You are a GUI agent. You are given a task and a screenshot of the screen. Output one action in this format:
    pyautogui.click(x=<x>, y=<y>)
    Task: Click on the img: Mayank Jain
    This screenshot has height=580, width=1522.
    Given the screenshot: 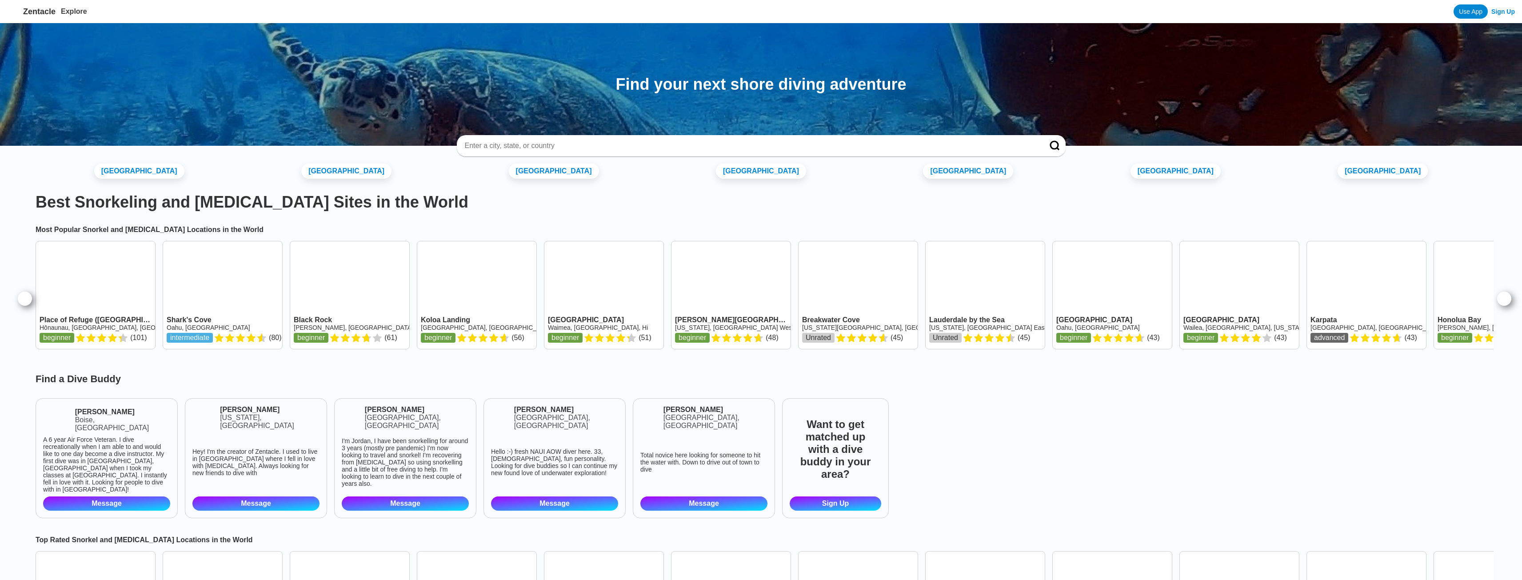 What is the action you would take?
    pyautogui.click(x=204, y=418)
    